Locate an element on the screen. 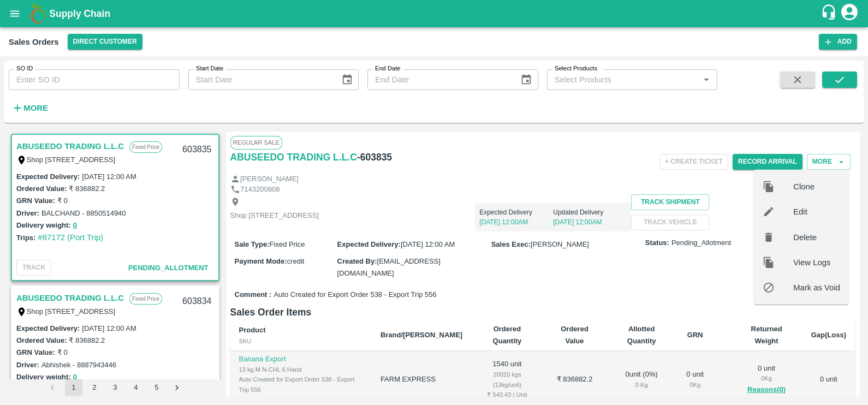 This screenshot has width=868, height=405. h6: ABUSEEDO TRADING L.L.C is located at coordinates (294, 157).